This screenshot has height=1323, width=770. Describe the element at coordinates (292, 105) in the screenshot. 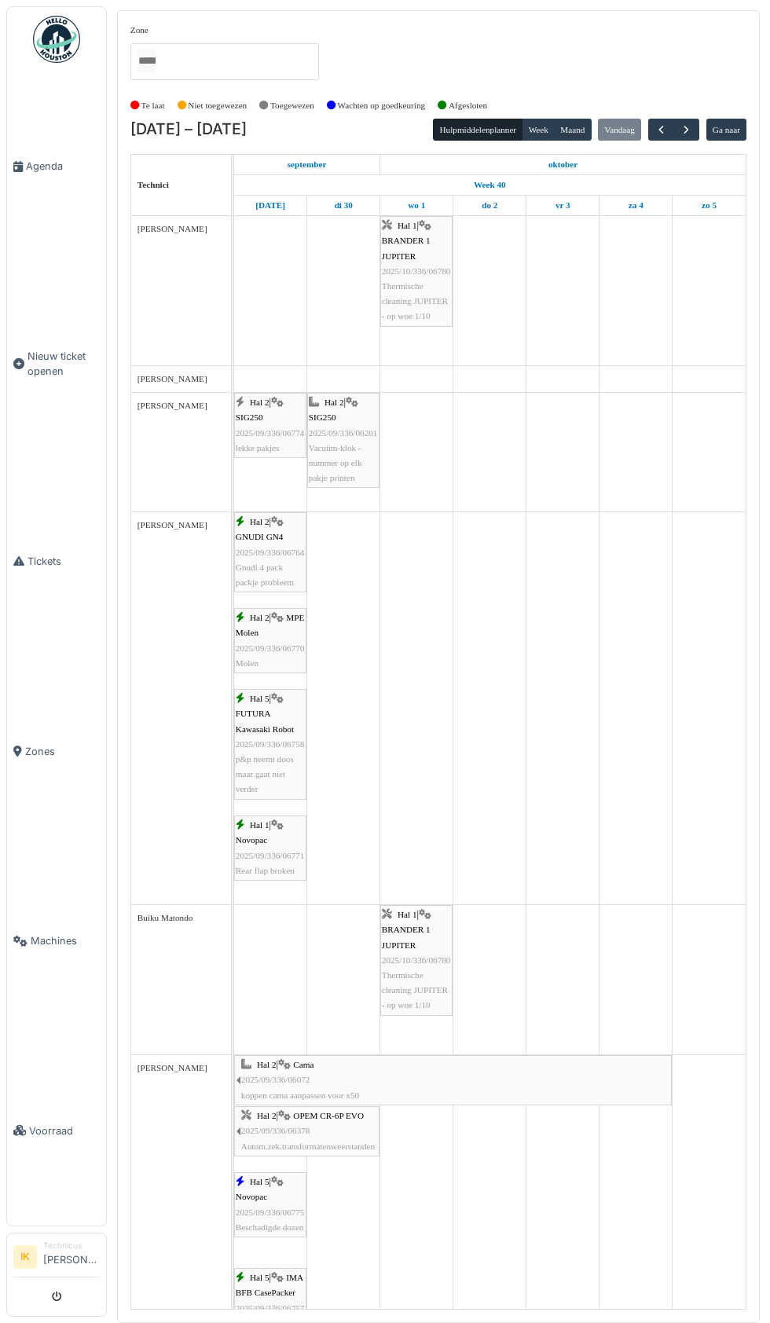

I see `label: Toegewezen` at that location.